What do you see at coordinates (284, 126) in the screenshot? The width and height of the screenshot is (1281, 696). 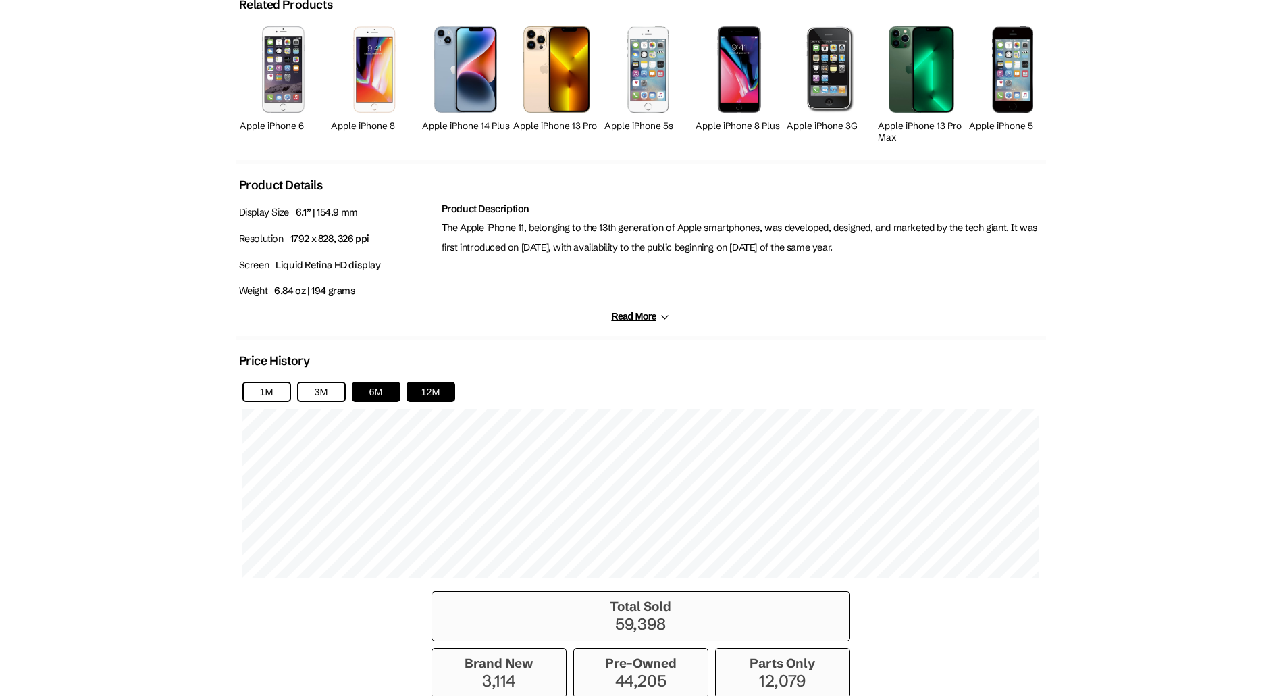 I see `h2: Apple iPhone 6` at bounding box center [284, 126].